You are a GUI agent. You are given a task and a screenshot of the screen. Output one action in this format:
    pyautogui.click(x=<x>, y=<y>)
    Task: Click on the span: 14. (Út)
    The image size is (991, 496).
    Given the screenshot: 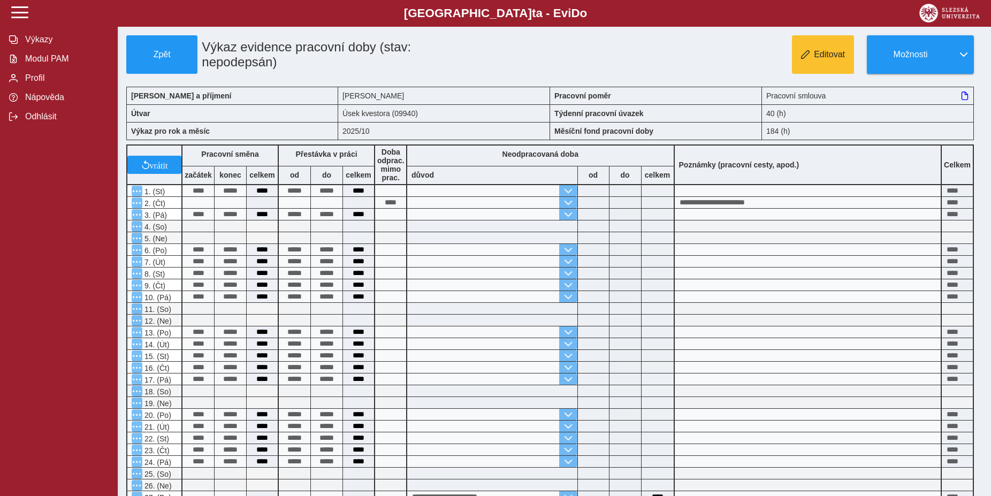 What is the action you would take?
    pyautogui.click(x=156, y=345)
    